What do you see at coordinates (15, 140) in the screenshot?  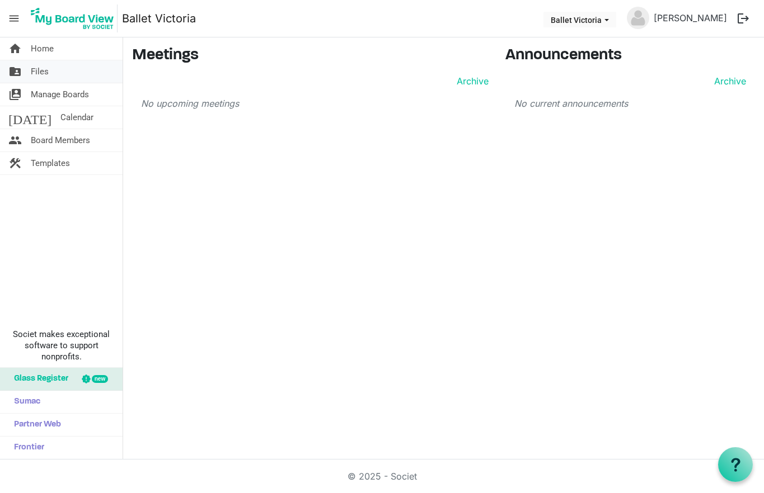 I see `span: people` at bounding box center [15, 140].